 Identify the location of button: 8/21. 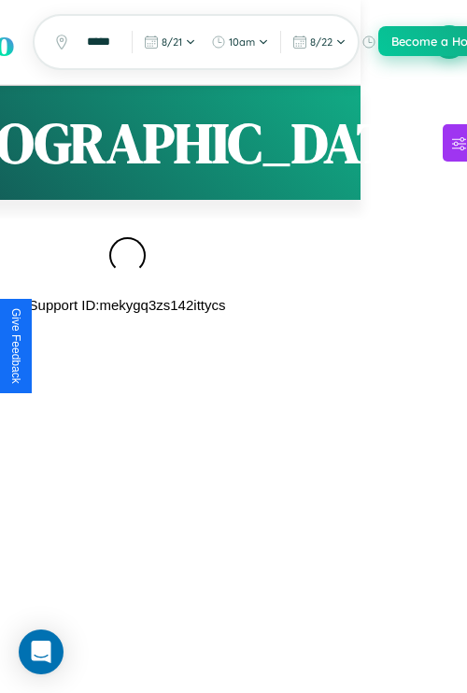
(170, 42).